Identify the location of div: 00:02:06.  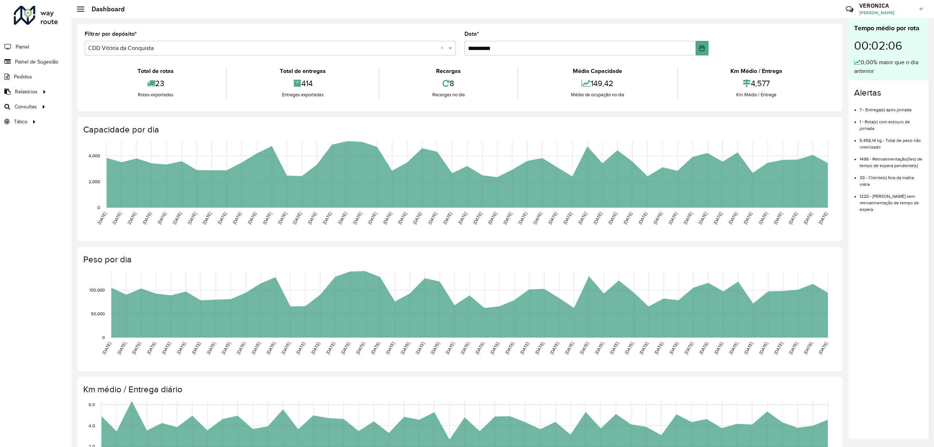
(888, 46).